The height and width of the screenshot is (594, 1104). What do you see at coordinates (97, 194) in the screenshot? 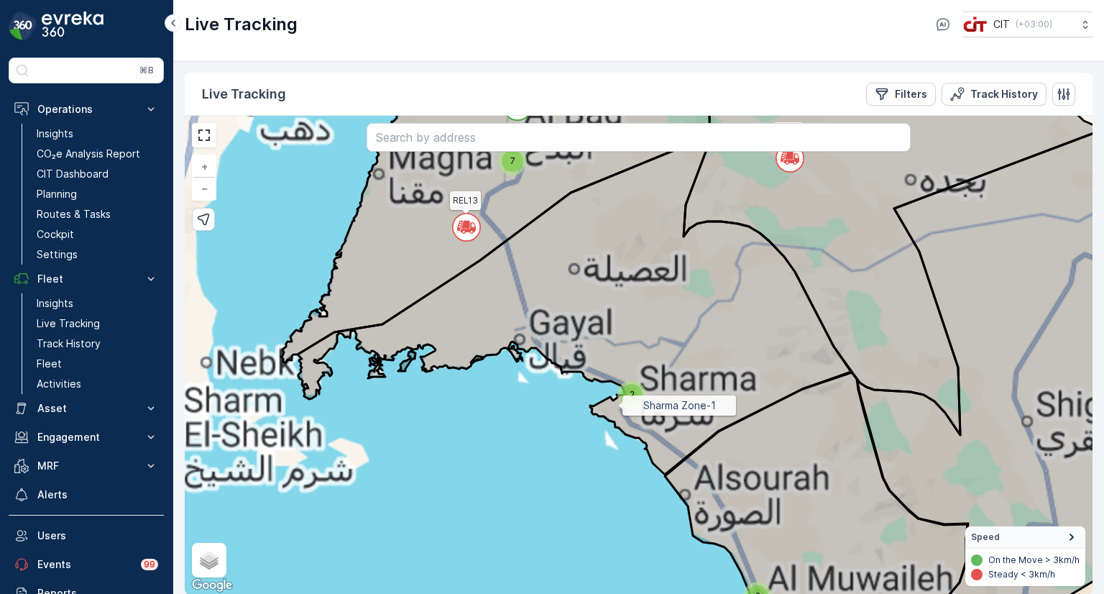
I see `a: Planning` at bounding box center [97, 194].